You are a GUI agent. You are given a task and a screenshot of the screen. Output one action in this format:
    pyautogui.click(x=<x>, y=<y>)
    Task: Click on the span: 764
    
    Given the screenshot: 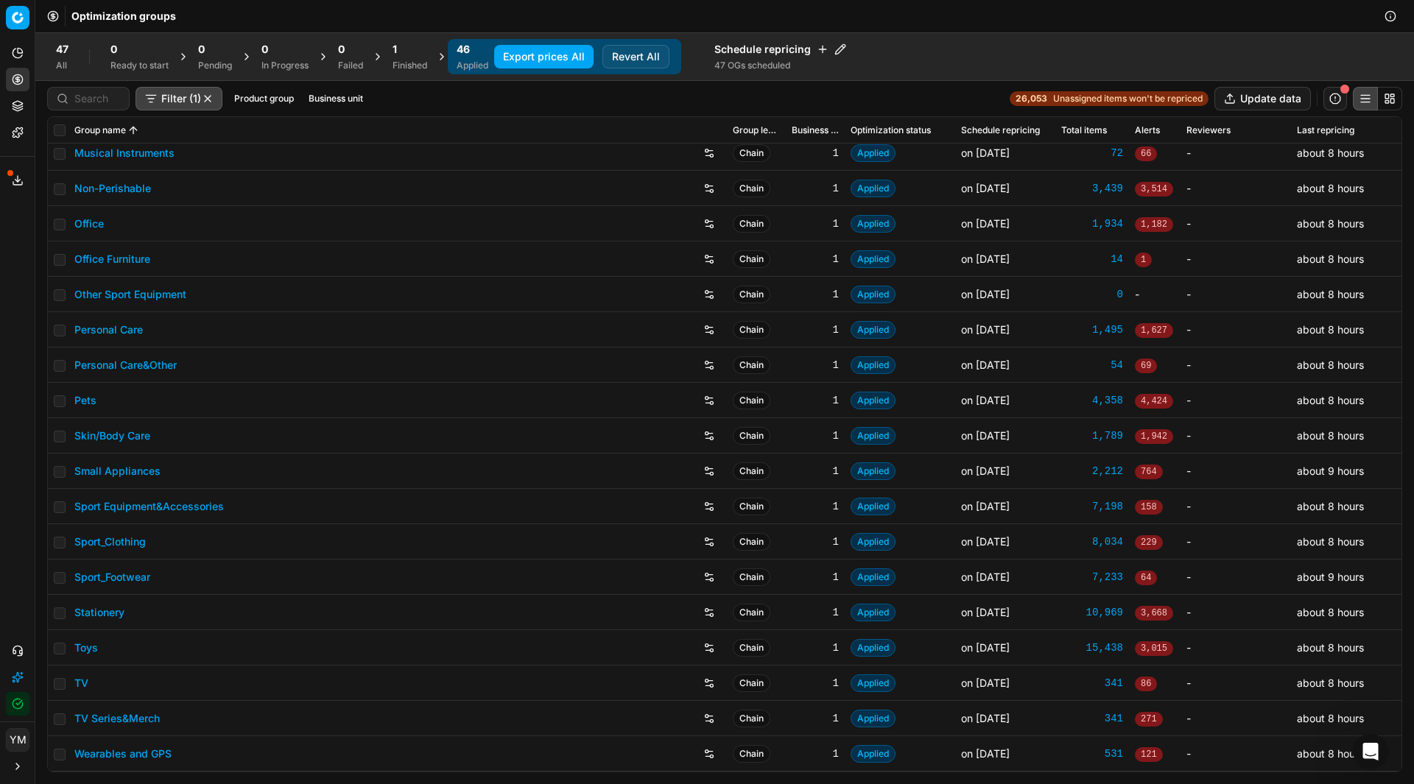 What is the action you would take?
    pyautogui.click(x=1149, y=472)
    